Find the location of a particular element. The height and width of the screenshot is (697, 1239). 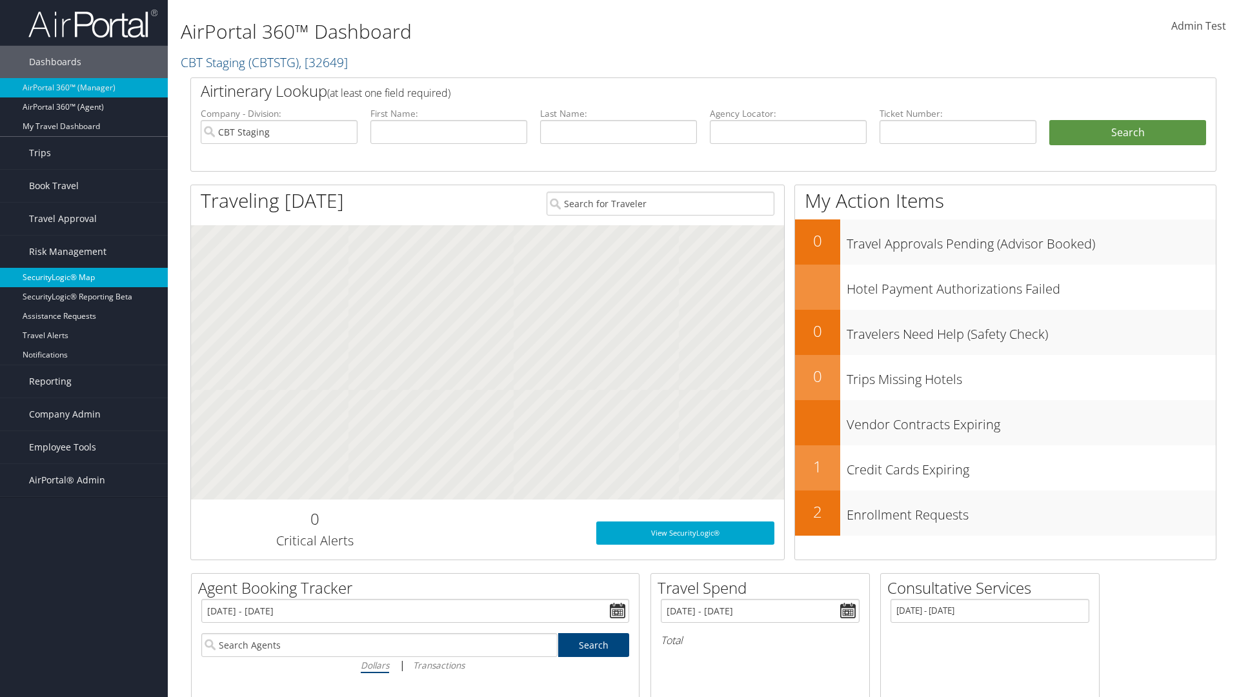

a: 1Credit Cards Expiring is located at coordinates (1005, 468).